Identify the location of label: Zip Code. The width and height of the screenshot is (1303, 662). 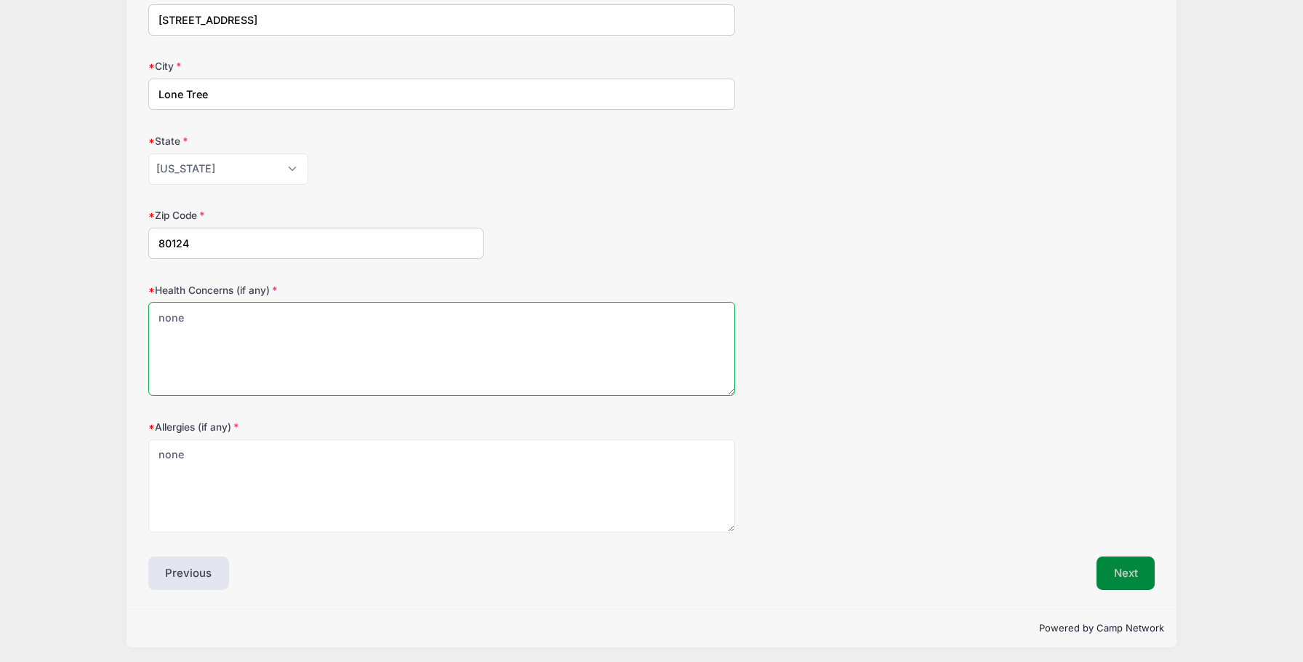
(316, 215).